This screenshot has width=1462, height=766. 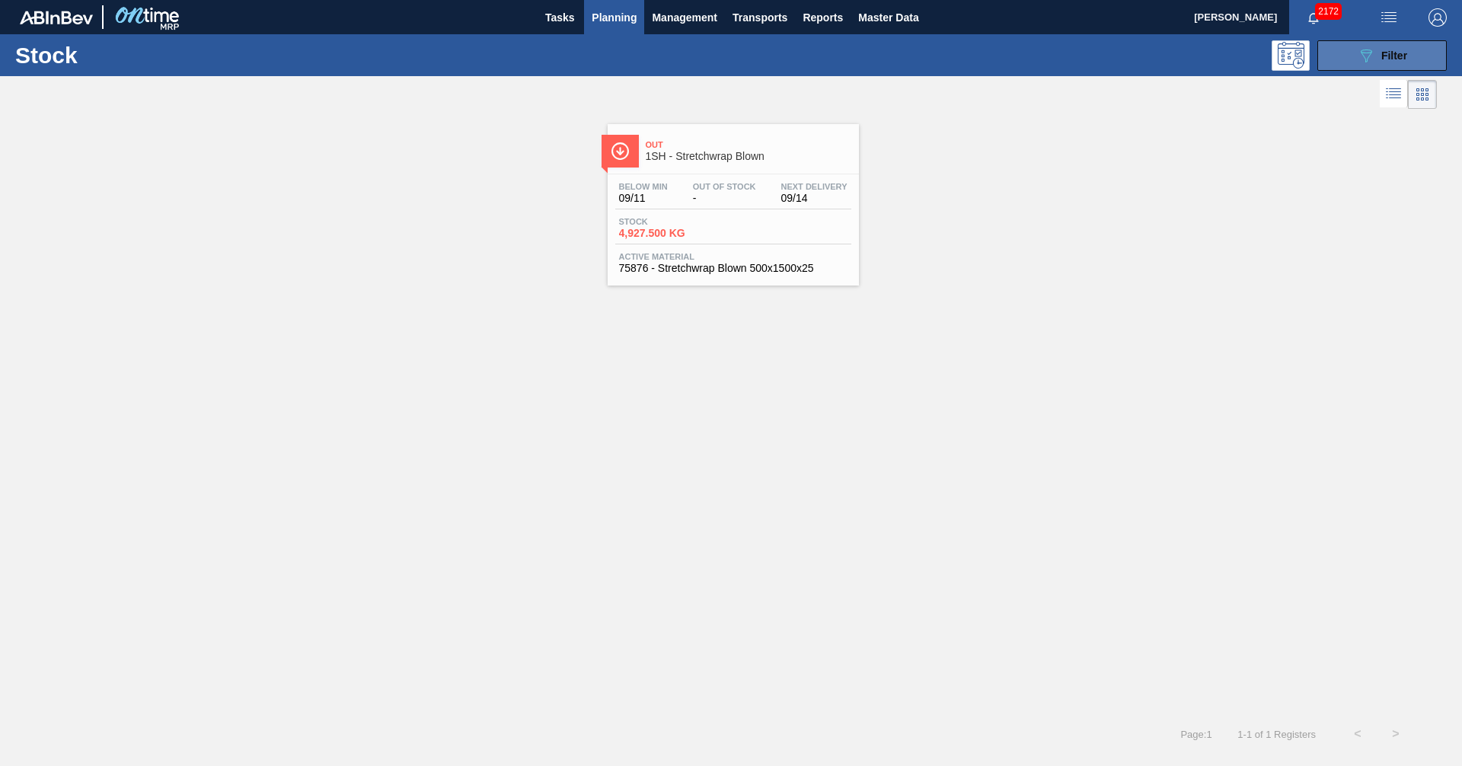 I want to click on img: Logout, so click(x=1438, y=18).